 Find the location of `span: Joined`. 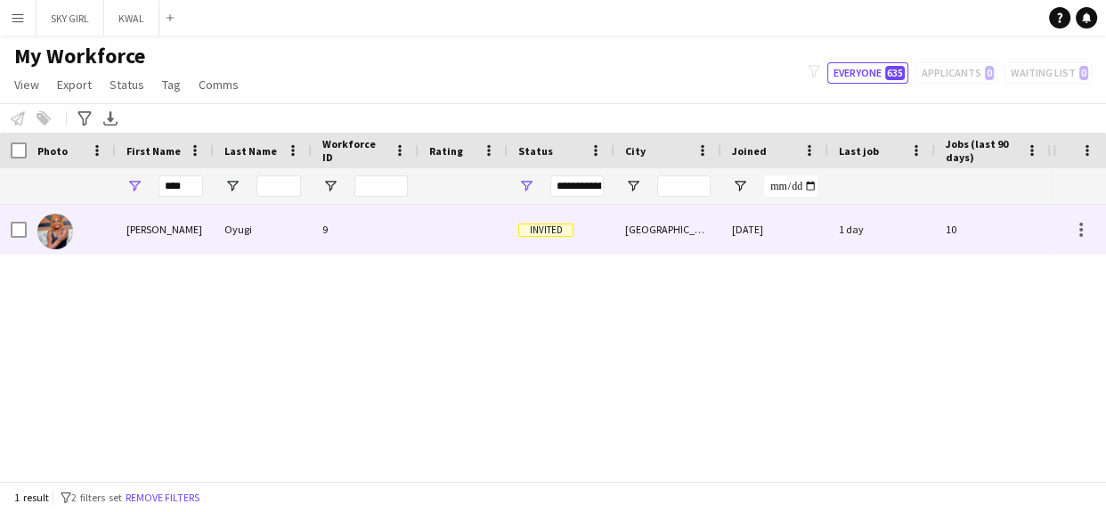

span: Joined is located at coordinates (749, 150).